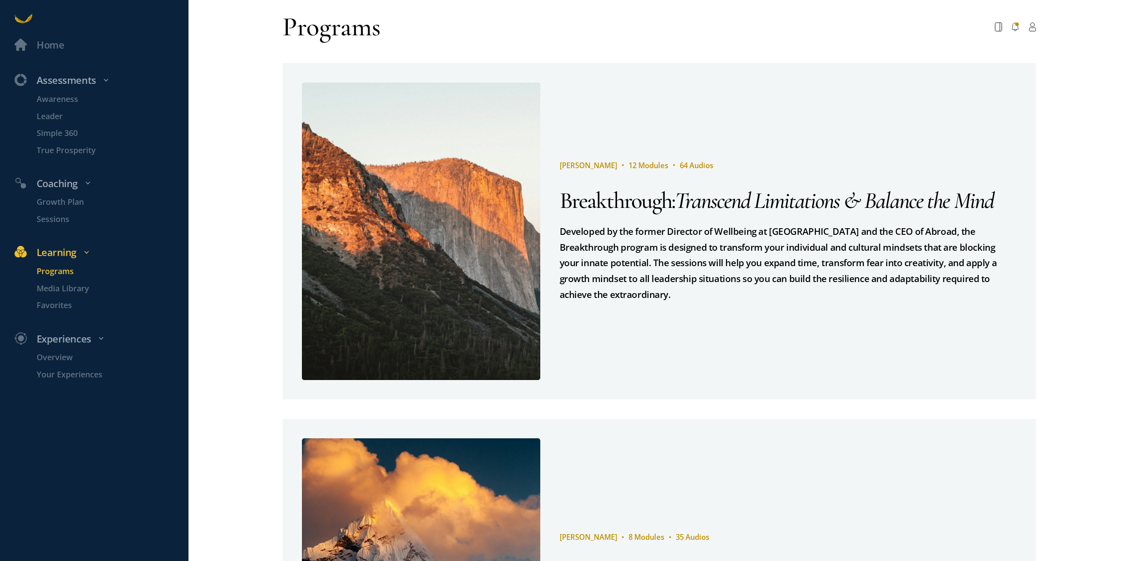  Describe the element at coordinates (111, 133) in the screenshot. I see `p: Simple 360` at that location.